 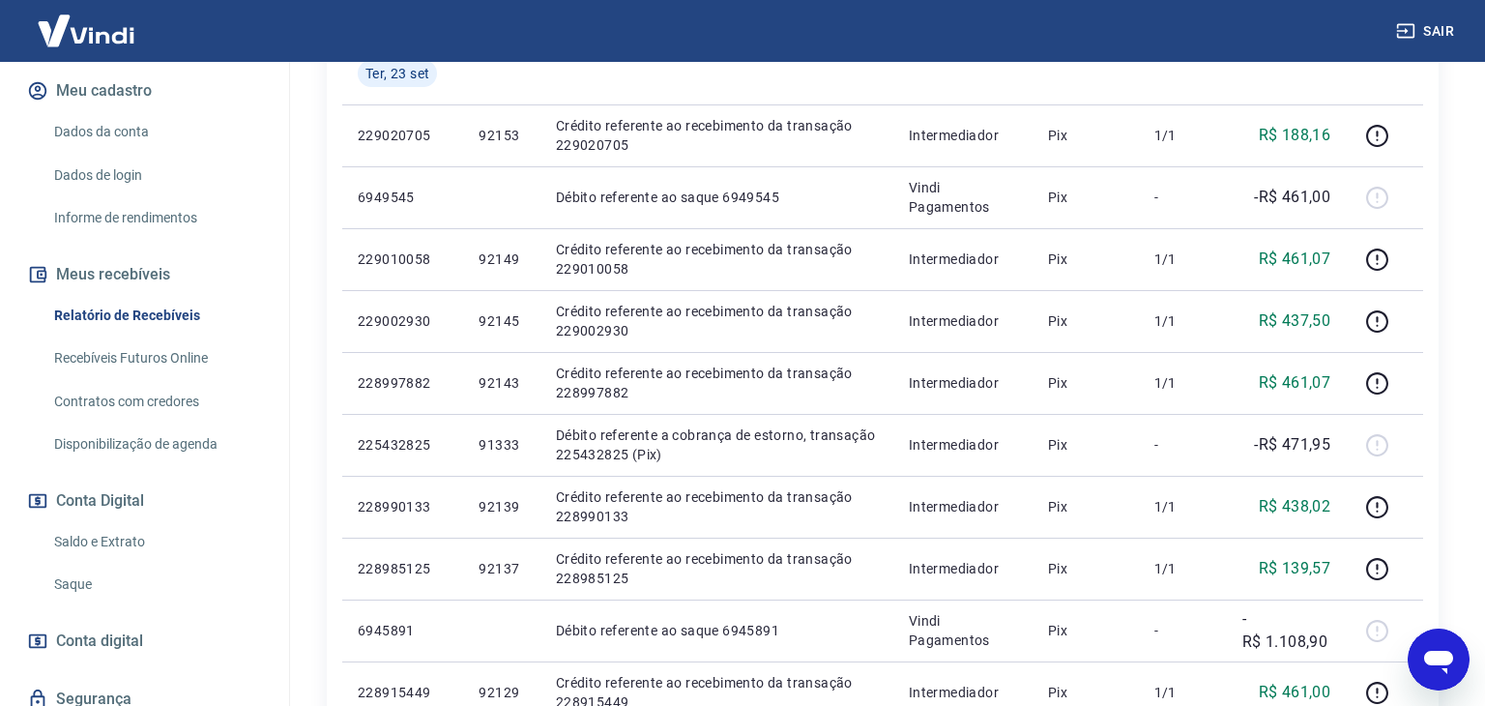 What do you see at coordinates (156, 358) in the screenshot?
I see `a: Recebíveis Futuros Online` at bounding box center [156, 358].